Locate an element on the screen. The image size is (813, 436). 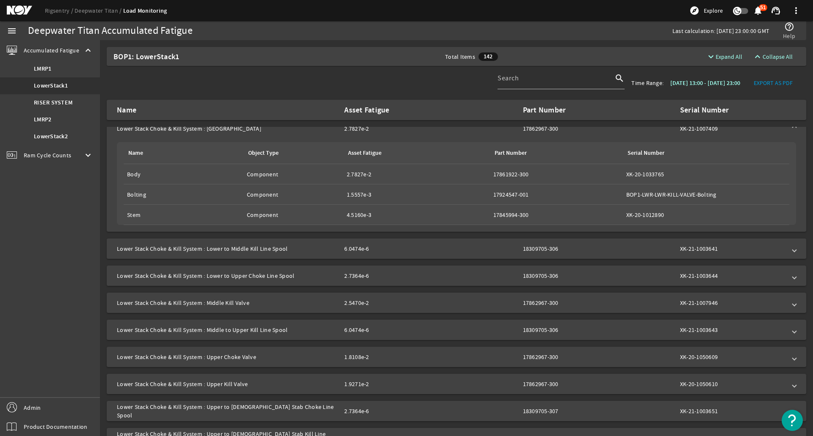
b: LowerStack2 is located at coordinates (51, 137).